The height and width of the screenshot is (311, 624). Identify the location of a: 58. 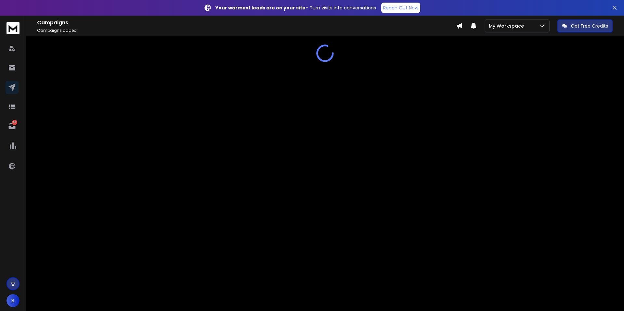
(12, 126).